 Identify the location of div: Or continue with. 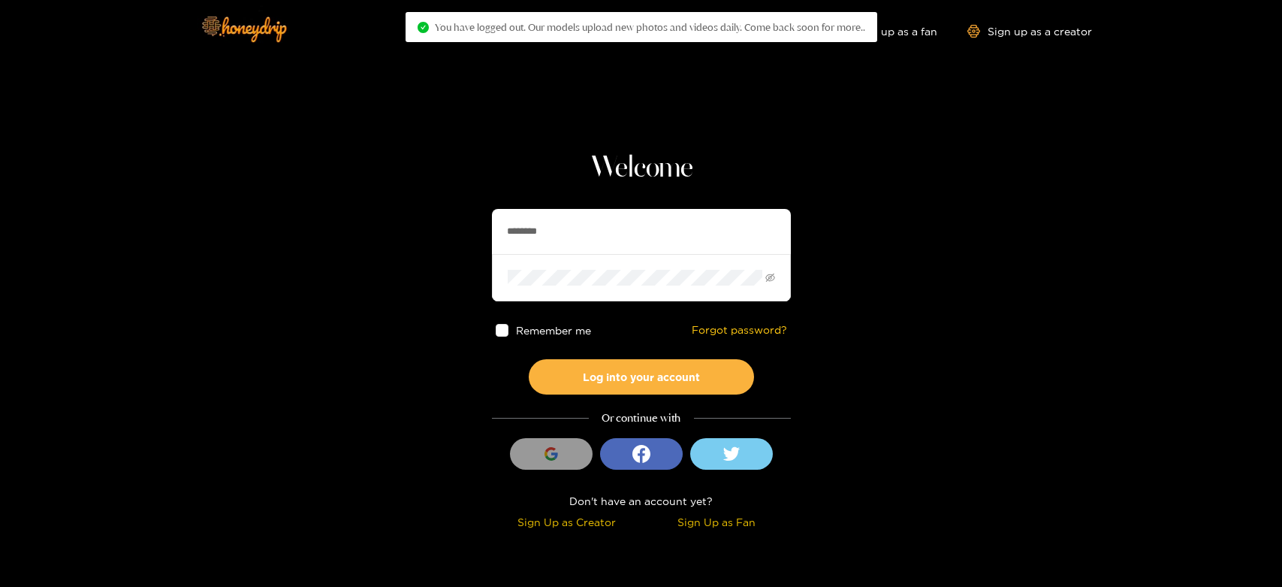
(641, 418).